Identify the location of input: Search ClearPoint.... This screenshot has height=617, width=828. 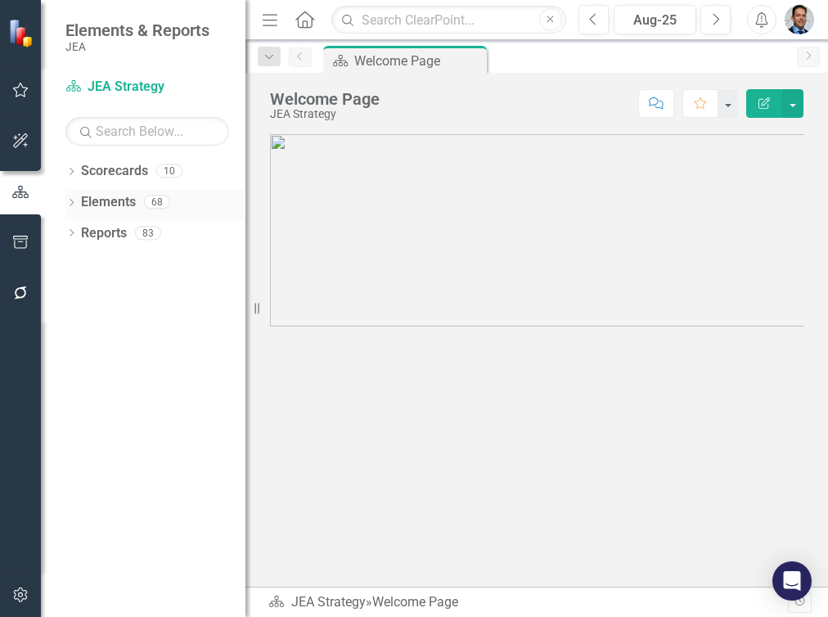
(448, 20).